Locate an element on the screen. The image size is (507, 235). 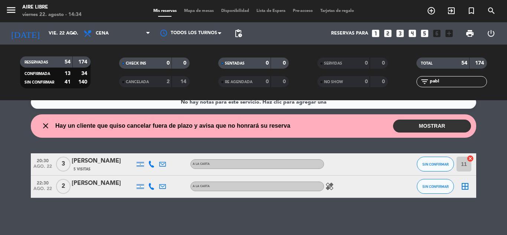
span: pending_actions is located at coordinates (238, 33).